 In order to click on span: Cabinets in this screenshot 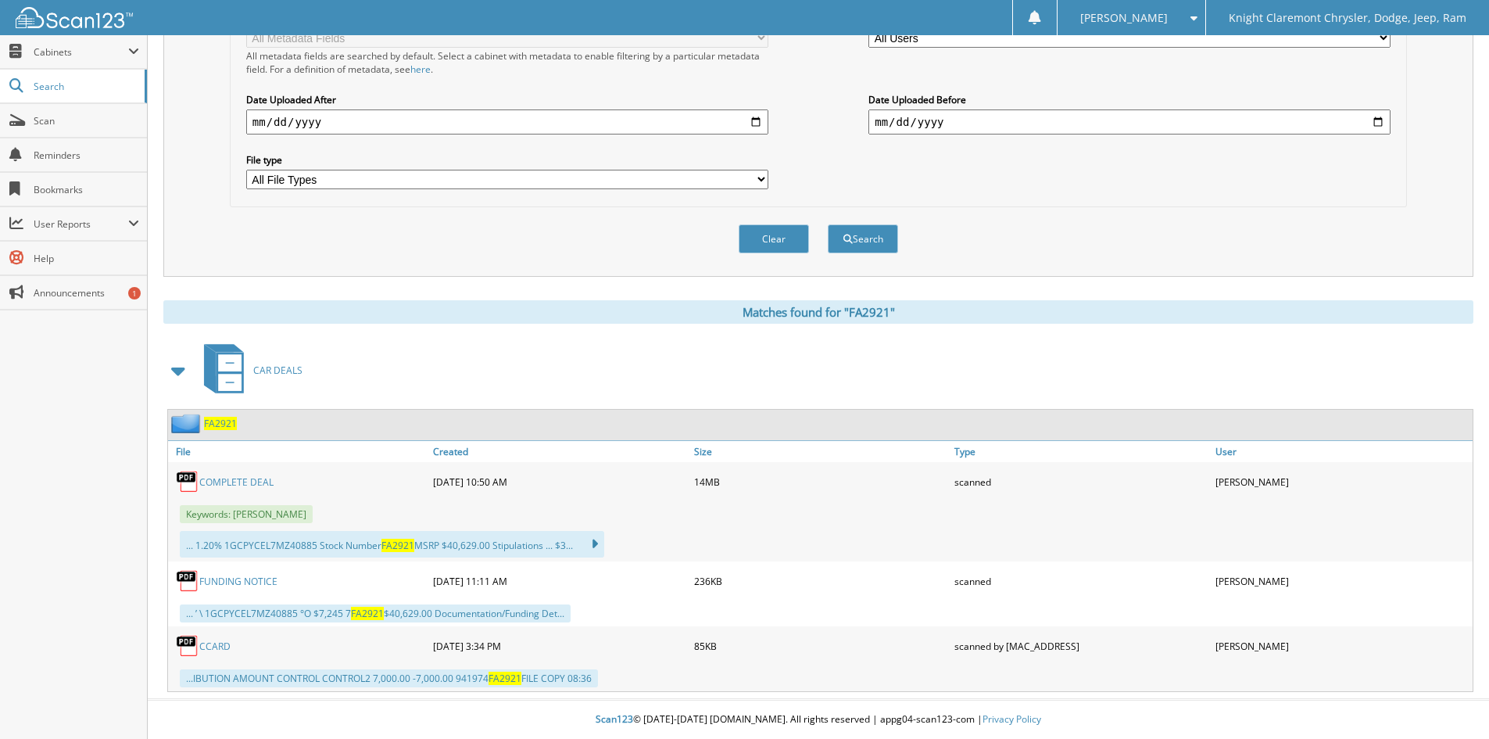, I will do `click(80, 52)`.